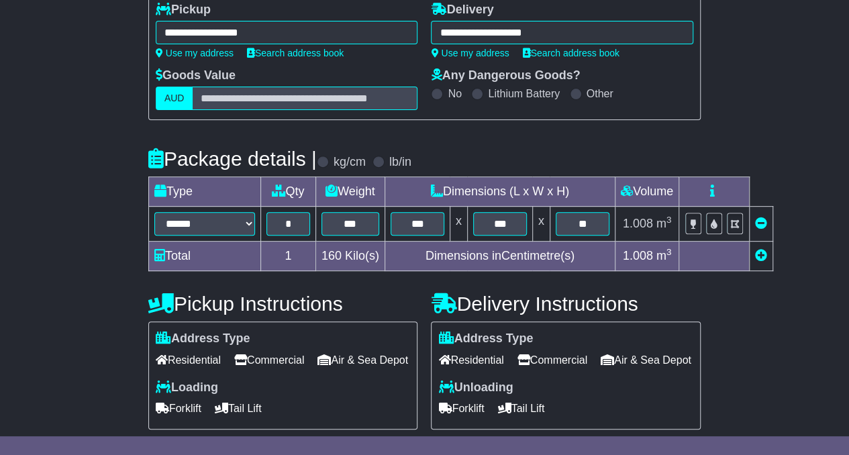 This screenshot has height=455, width=849. I want to click on h4: Pickup Instructions, so click(283, 303).